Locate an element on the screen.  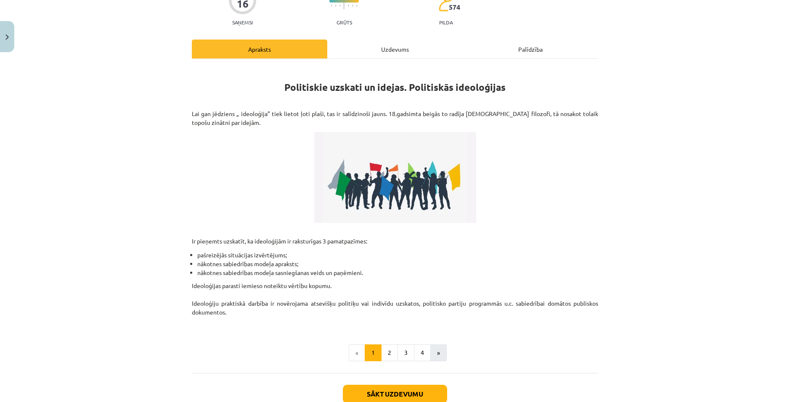
p: Ideoloģijas parasti iemieso noteiktu vērtību kopumu. Ideoloģiju praktiskā darbība ir novērojama a... is located at coordinates (395, 303).